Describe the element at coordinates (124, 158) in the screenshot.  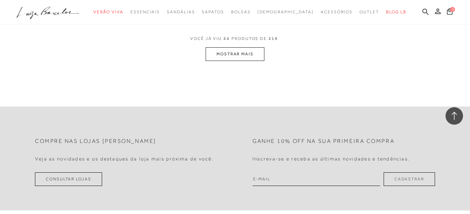
I see `h4: Veja as novidades e os destaques da loja mais próxima de você.` at that location.